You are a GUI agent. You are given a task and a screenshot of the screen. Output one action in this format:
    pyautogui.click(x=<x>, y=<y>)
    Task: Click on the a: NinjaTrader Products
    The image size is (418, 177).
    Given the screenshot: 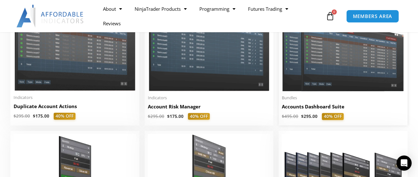 What is the action you would take?
    pyautogui.click(x=160, y=9)
    